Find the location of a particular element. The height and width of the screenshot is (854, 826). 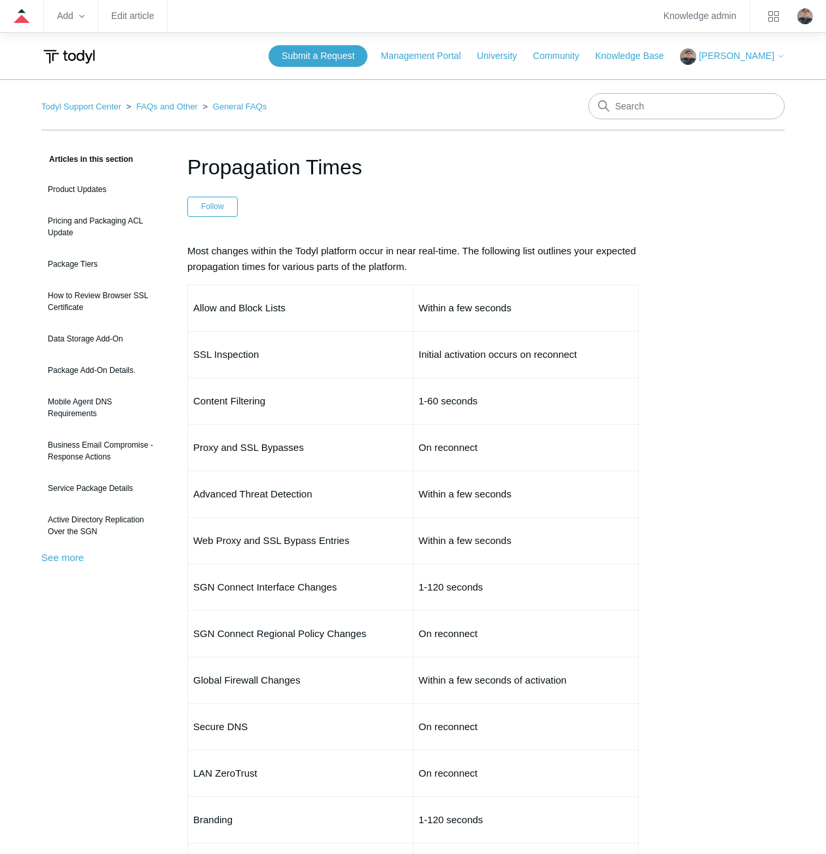

p: LAN ZeroTrust is located at coordinates (300, 773).